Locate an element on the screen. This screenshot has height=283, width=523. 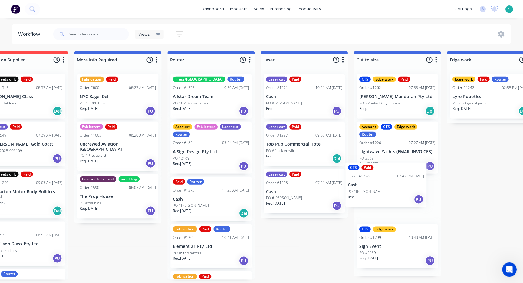
div: purchasing is located at coordinates (281, 9).